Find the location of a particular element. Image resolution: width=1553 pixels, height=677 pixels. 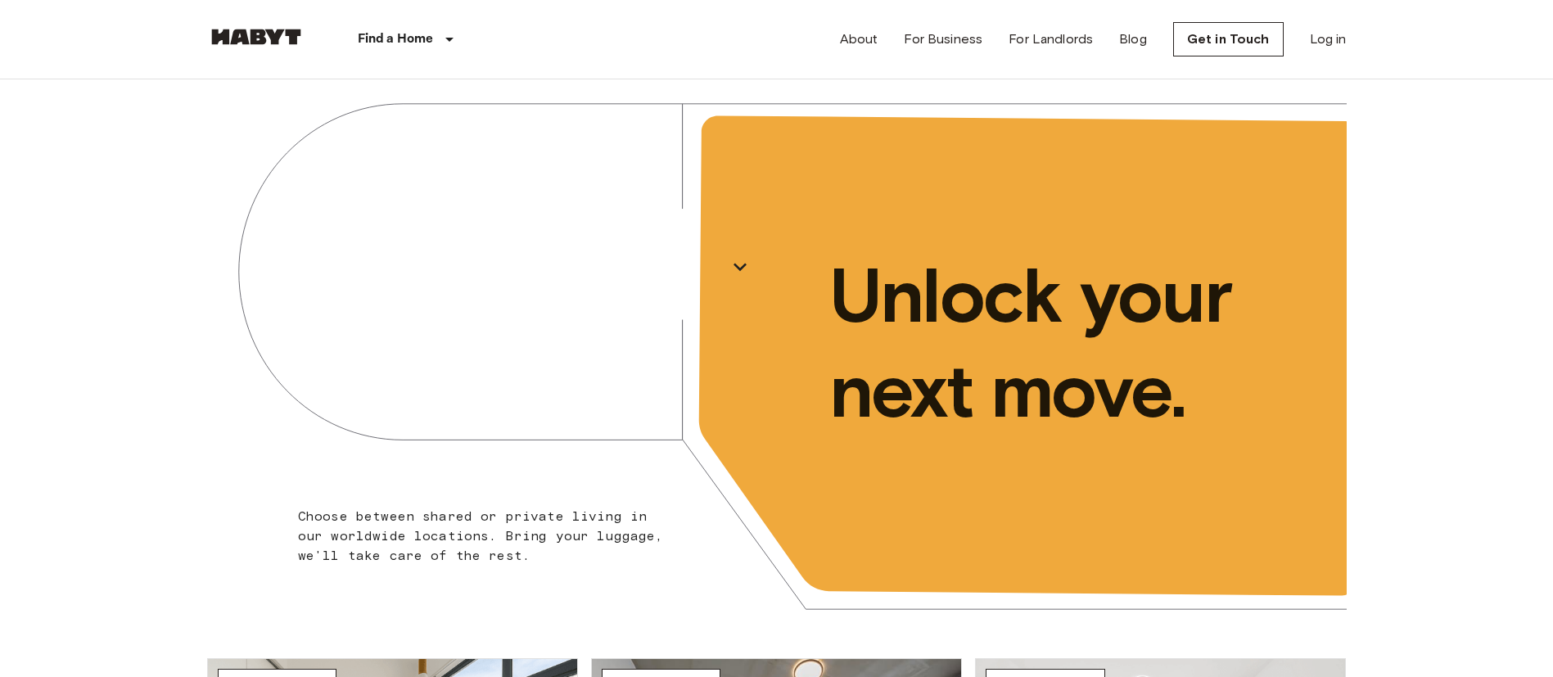

p: Choose between shared or private living in our worldwide locations. Bring your luggage, we'll tak... is located at coordinates (486, 536).